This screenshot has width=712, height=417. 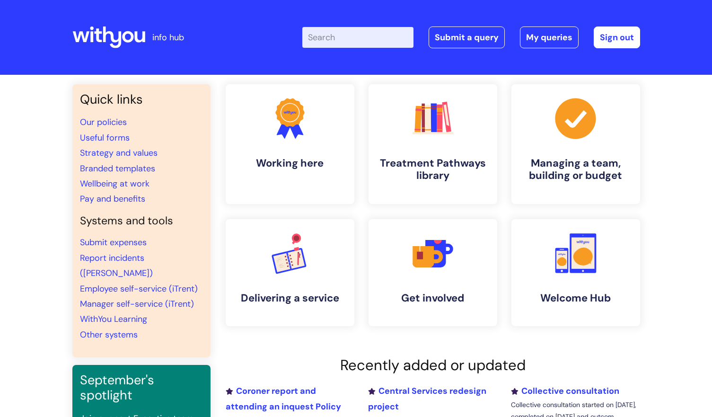 What do you see at coordinates (576, 144) in the screenshot?
I see `a: Managing a team, building or budget` at bounding box center [576, 144].